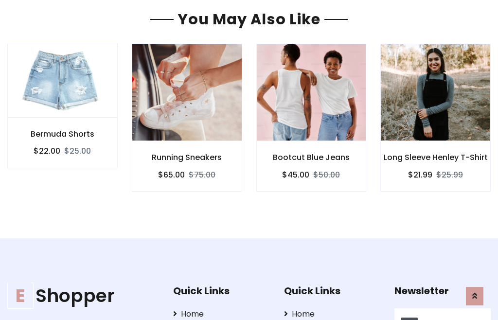 The width and height of the screenshot is (498, 320). I want to click on h6: $65.00, so click(171, 174).